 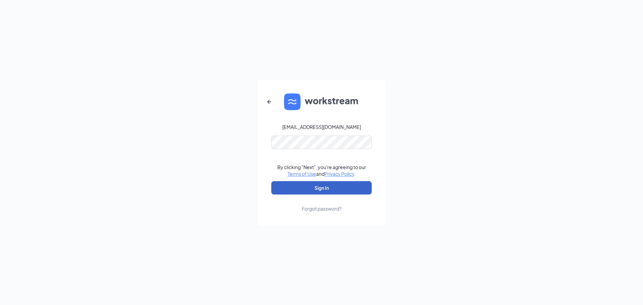 I want to click on a: Terms of Use, so click(x=302, y=174).